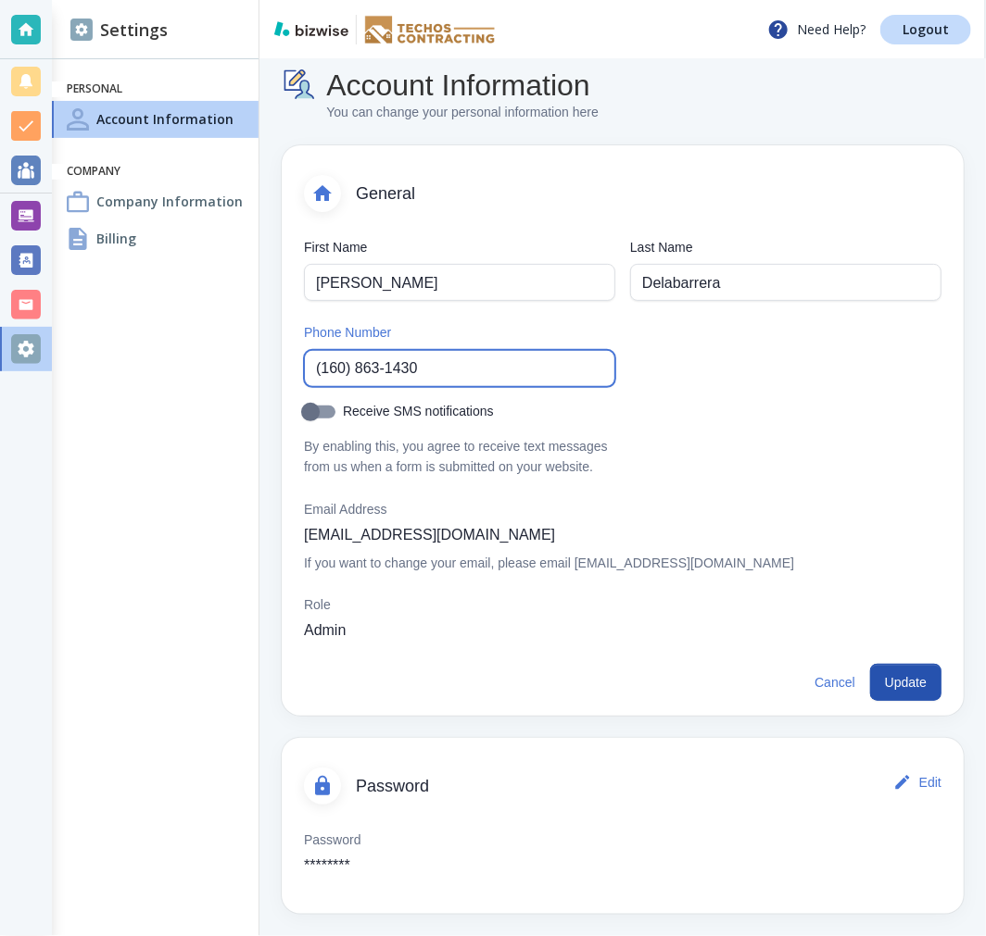  I want to click on label: Phone Number, so click(459, 333).